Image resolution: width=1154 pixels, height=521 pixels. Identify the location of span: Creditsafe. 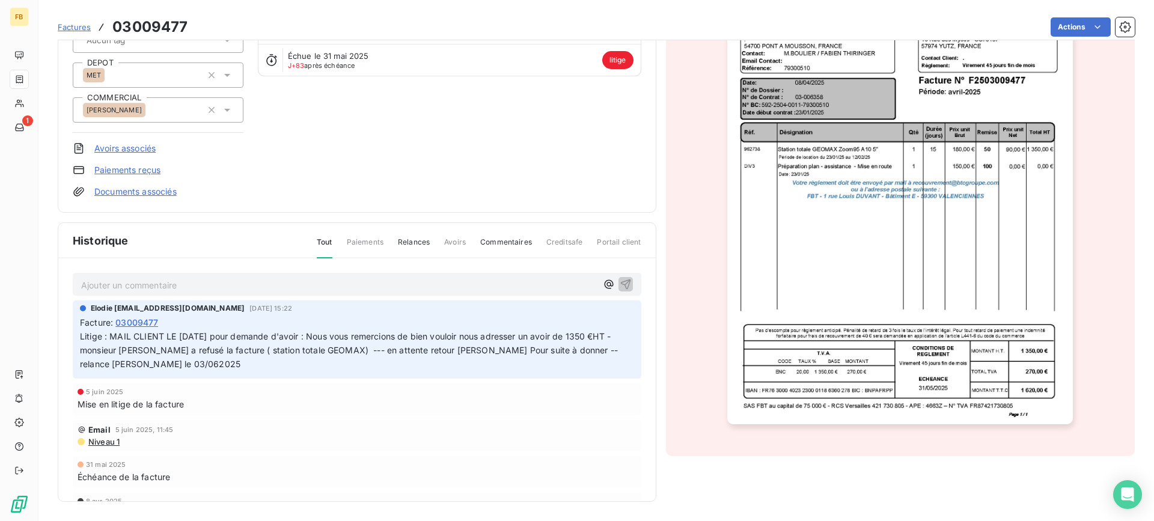
(565, 247).